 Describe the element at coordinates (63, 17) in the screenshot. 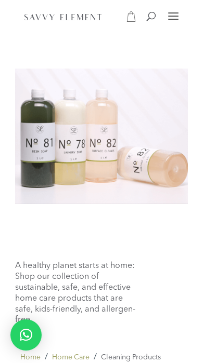

I see `img: SavvyElement` at that location.